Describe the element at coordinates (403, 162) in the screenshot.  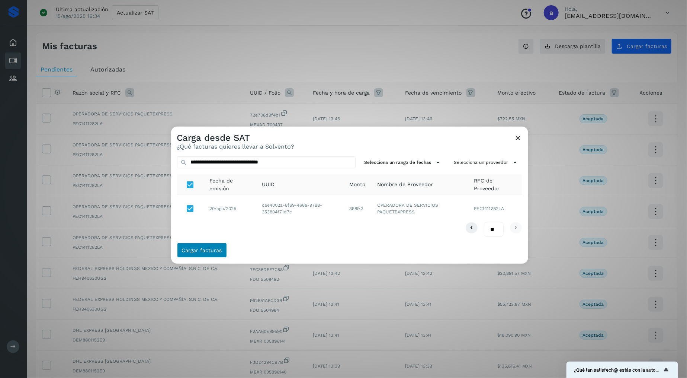
I see `button: Selecciona un rango de fechas` at that location.